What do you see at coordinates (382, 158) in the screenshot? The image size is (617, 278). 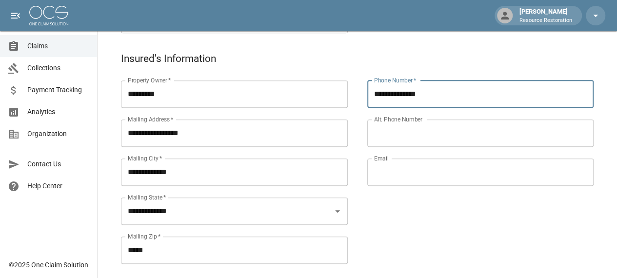 I see `label: Email` at bounding box center [382, 158].